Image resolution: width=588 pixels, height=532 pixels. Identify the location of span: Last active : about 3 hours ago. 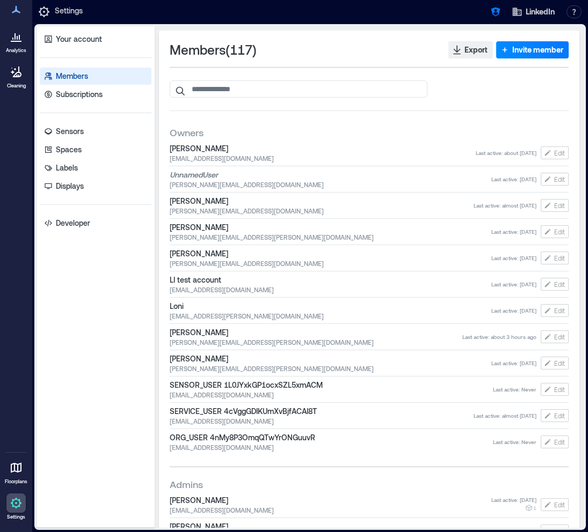
(499, 337).